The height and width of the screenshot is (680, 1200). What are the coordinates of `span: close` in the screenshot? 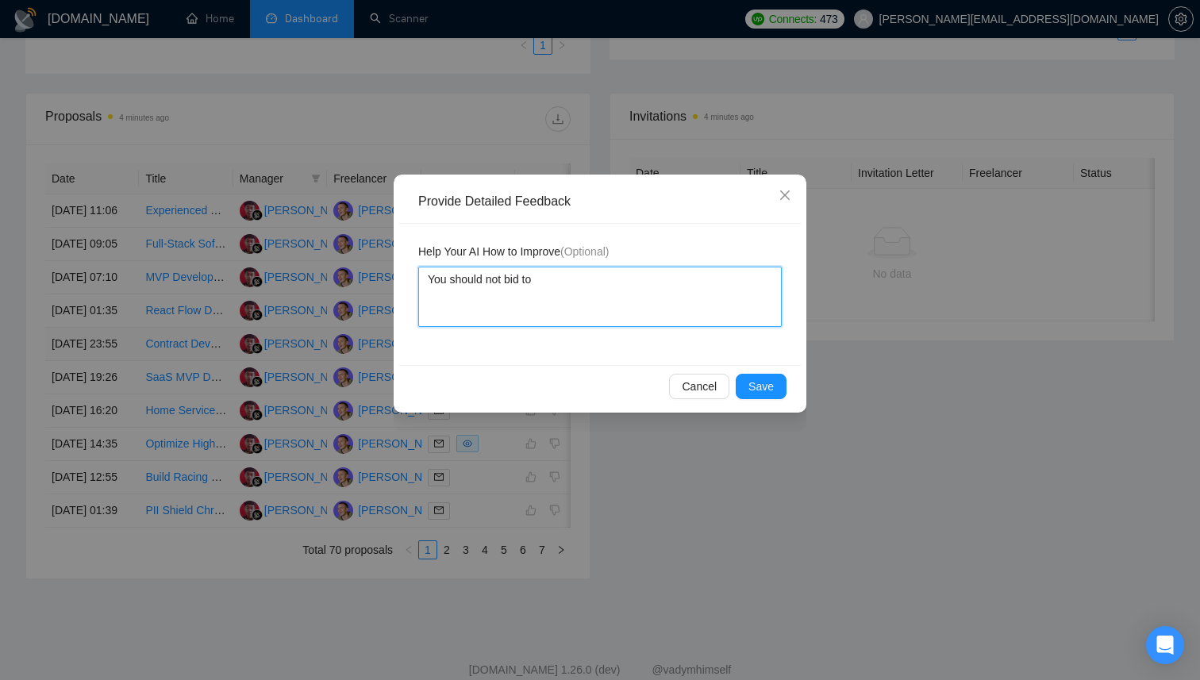 It's located at (785, 195).